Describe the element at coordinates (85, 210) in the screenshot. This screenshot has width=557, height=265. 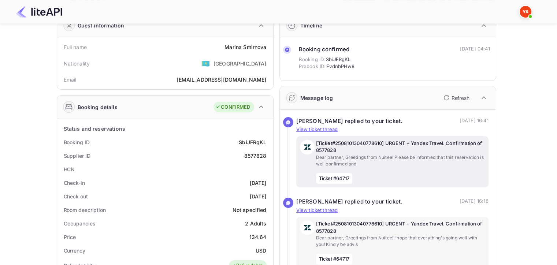
I see `div: Room description` at that location.